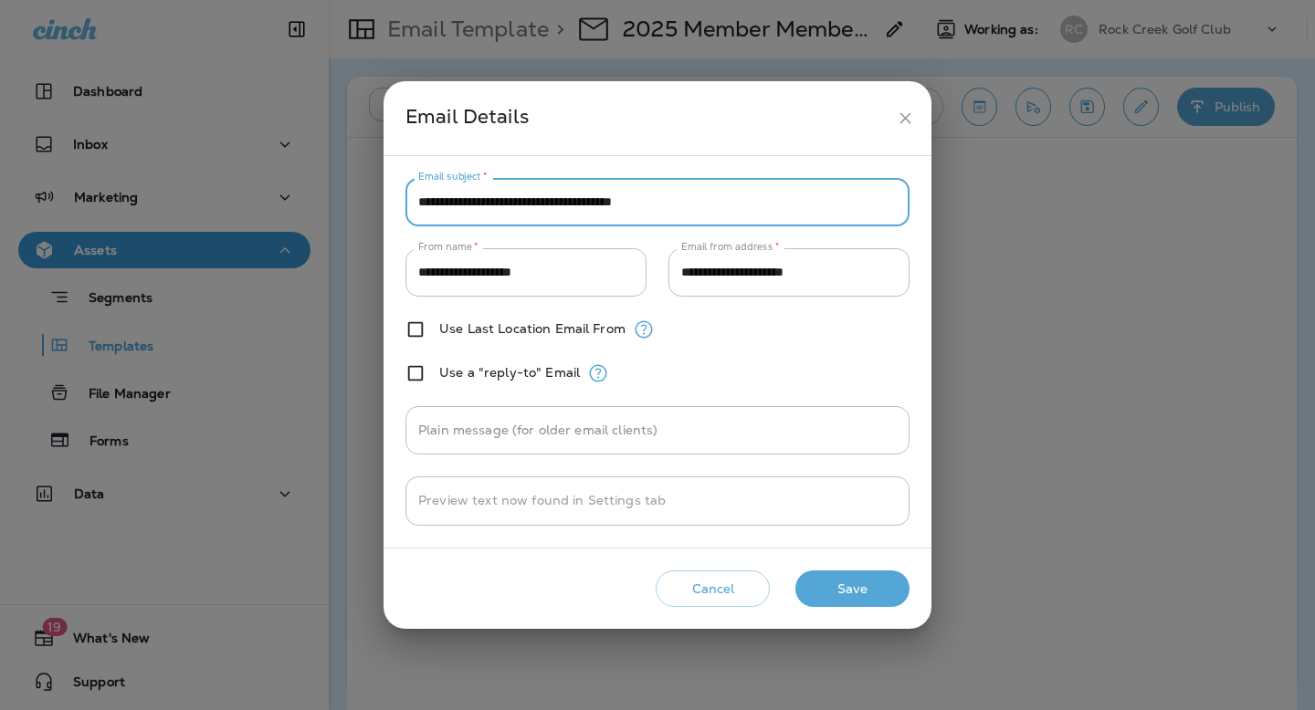  Describe the element at coordinates (905, 118) in the screenshot. I see `button: close` at that location.